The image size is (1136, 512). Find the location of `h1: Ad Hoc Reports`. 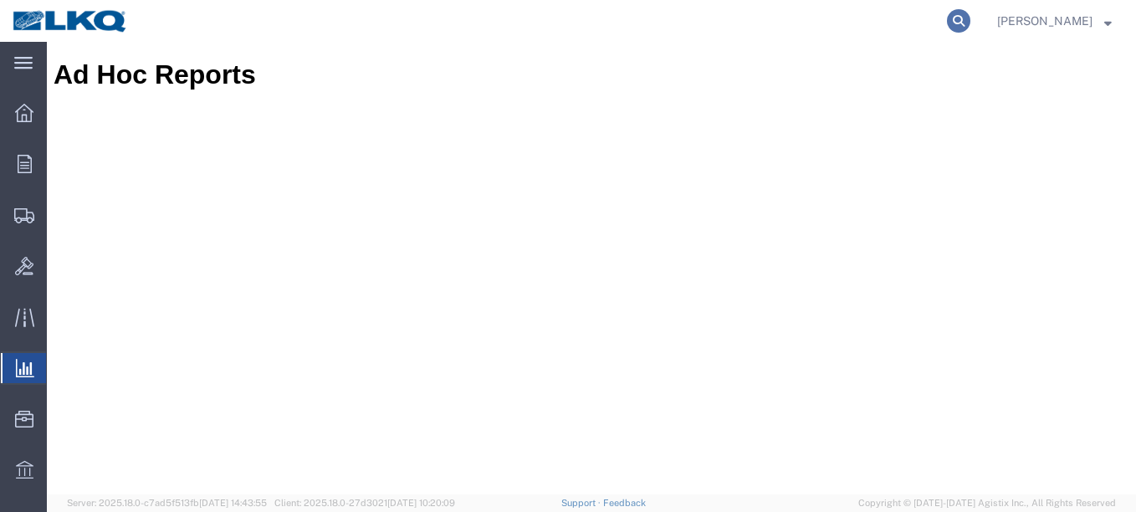

h1: Ad Hoc Reports is located at coordinates (545, 33).